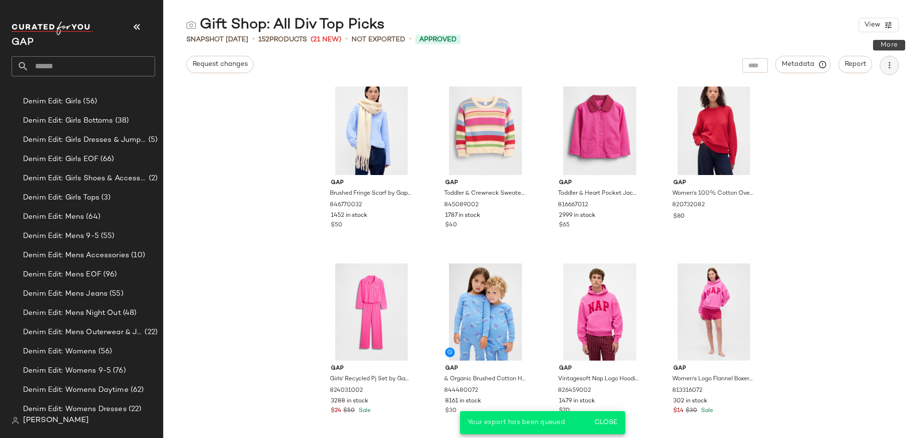  What do you see at coordinates (65, 293) in the screenshot?
I see `span: Denim Edit: Mens Jeans` at bounding box center [65, 293].